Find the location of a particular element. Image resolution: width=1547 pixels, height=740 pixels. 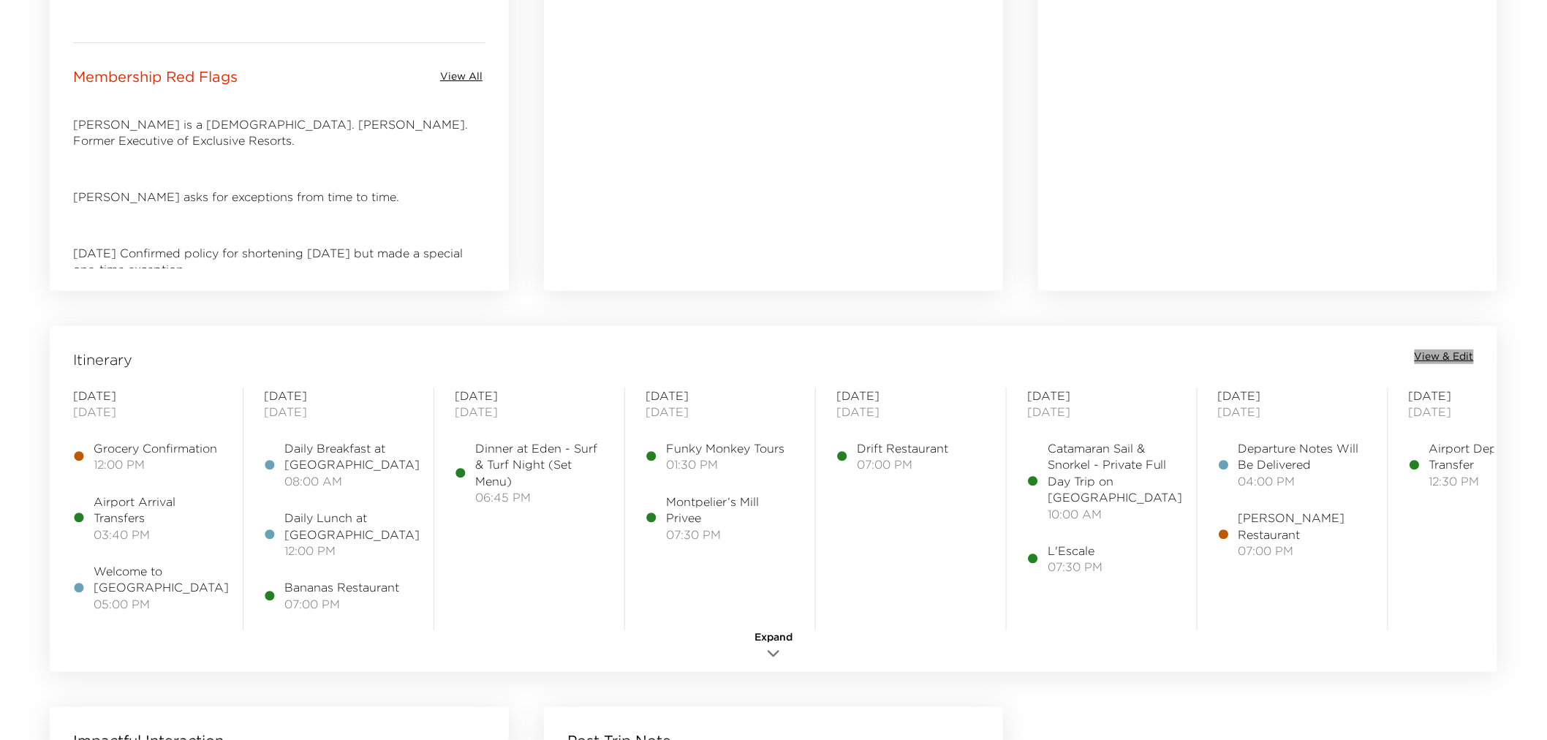

span: Departure Notes Will Be Delivered is located at coordinates (1303, 456).